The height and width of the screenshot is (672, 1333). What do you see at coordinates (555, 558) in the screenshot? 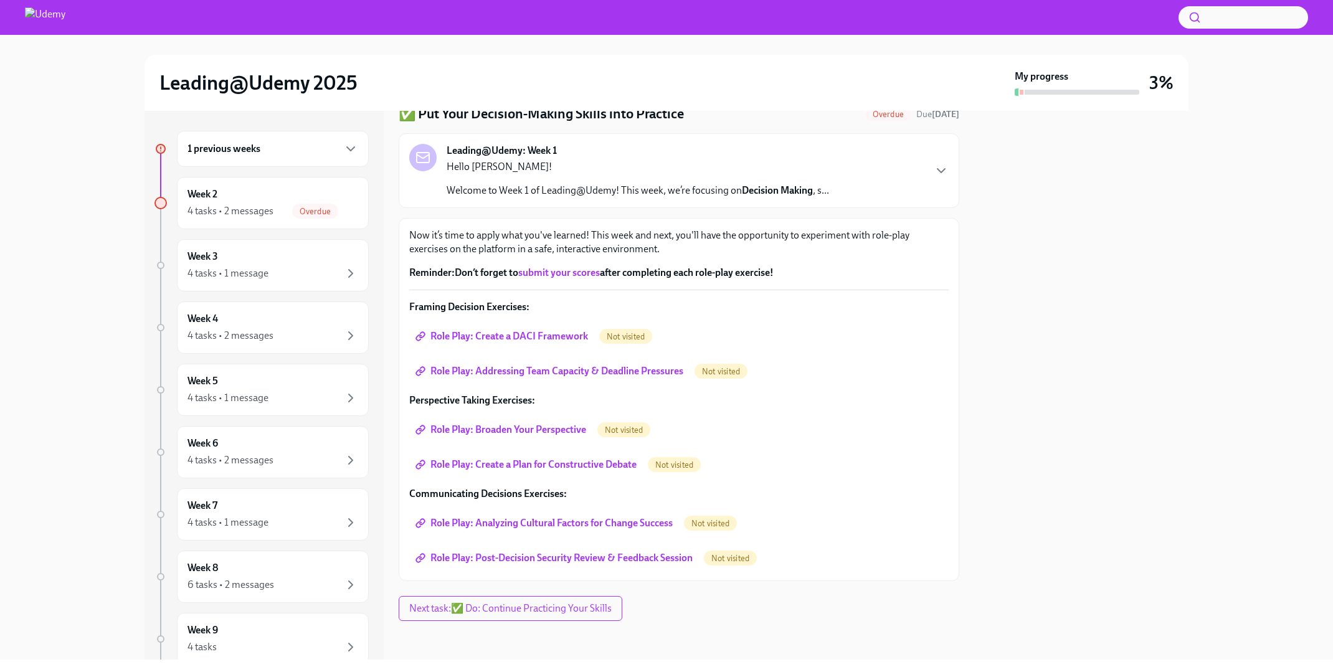
I see `a: Role Play: Post-Decision Security Review & Feedback Session` at bounding box center [555, 558].